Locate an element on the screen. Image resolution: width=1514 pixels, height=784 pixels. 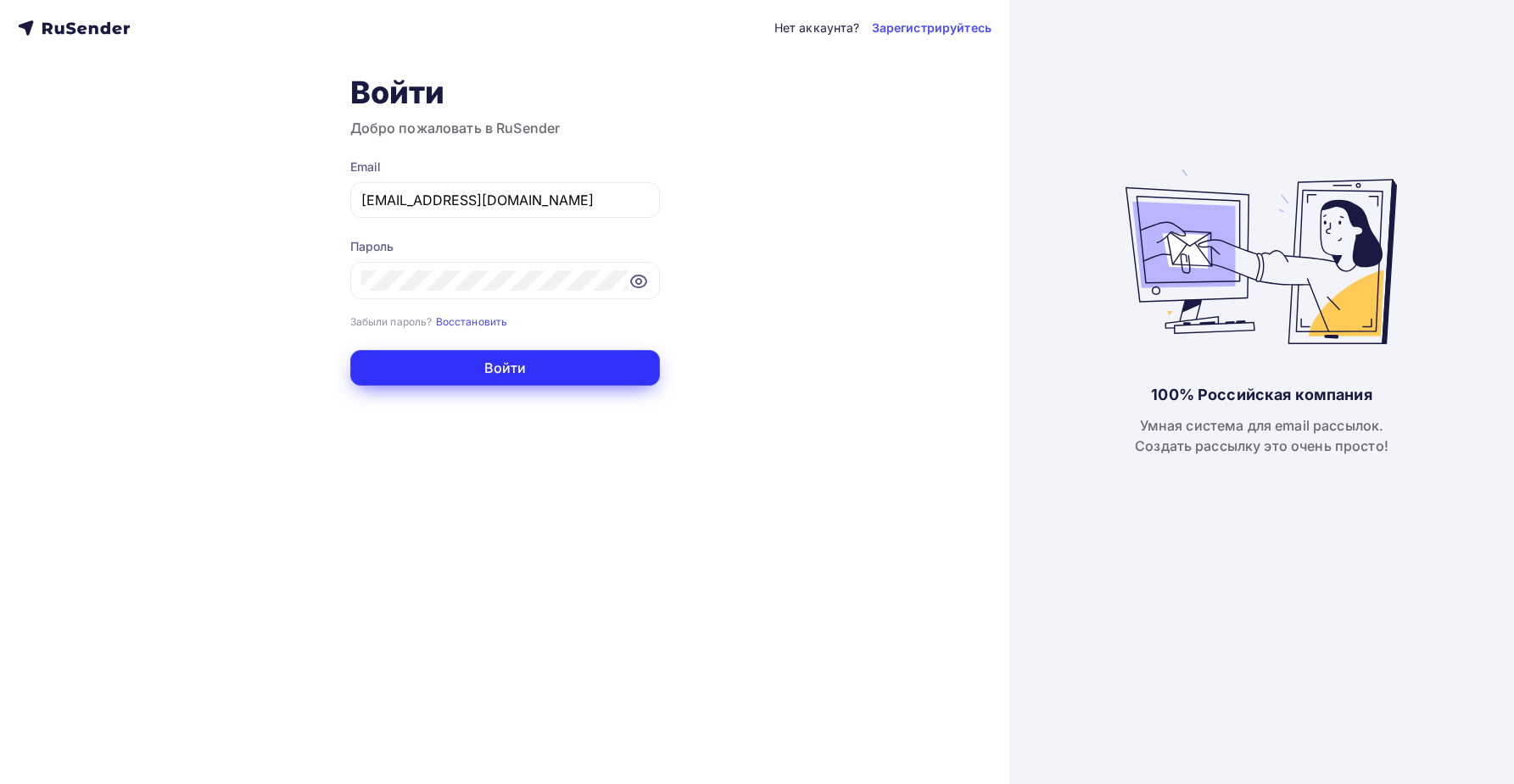
input: Укажите свой email is located at coordinates (504, 200).